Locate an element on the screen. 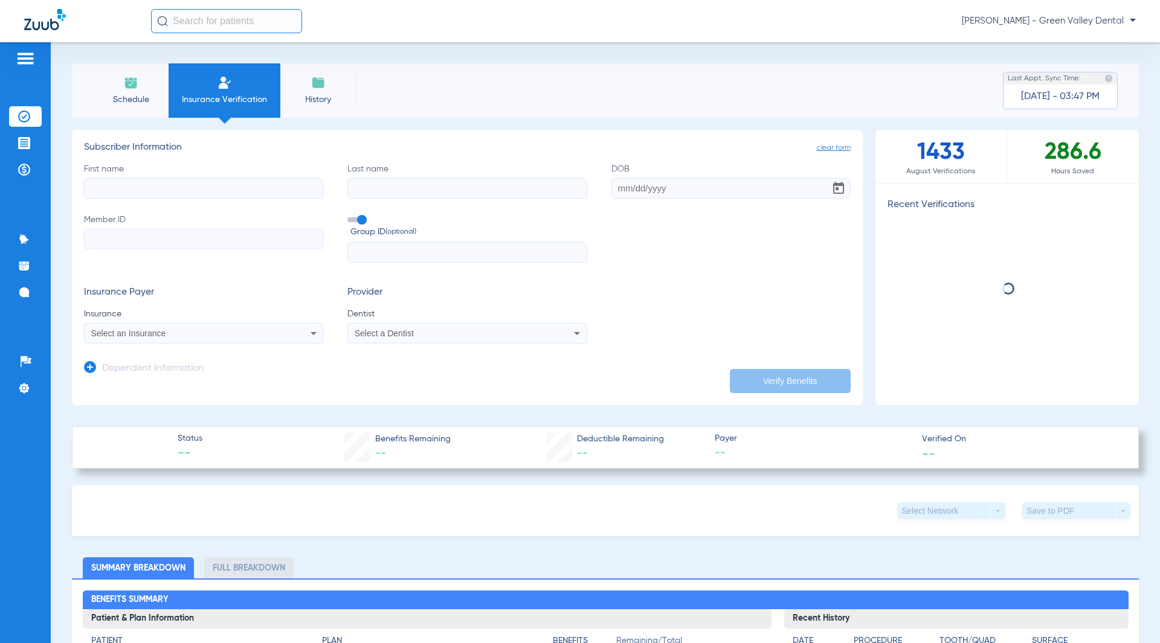  label: First name is located at coordinates (204, 181).